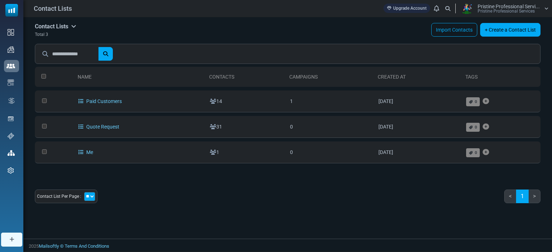 Image resolution: width=552 pixels, height=252 pixels. Describe the element at coordinates (509, 6) in the screenshot. I see `span: Pristine Professional Servi...` at that location.